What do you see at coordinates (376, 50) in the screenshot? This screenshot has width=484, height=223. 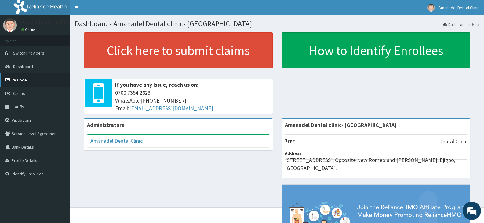 I see `a: How to Identify Enrollees` at bounding box center [376, 50].